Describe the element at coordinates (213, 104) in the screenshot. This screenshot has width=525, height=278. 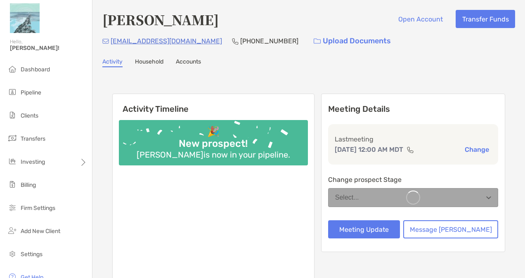
I see `h6: Activity Timeline` at that location.